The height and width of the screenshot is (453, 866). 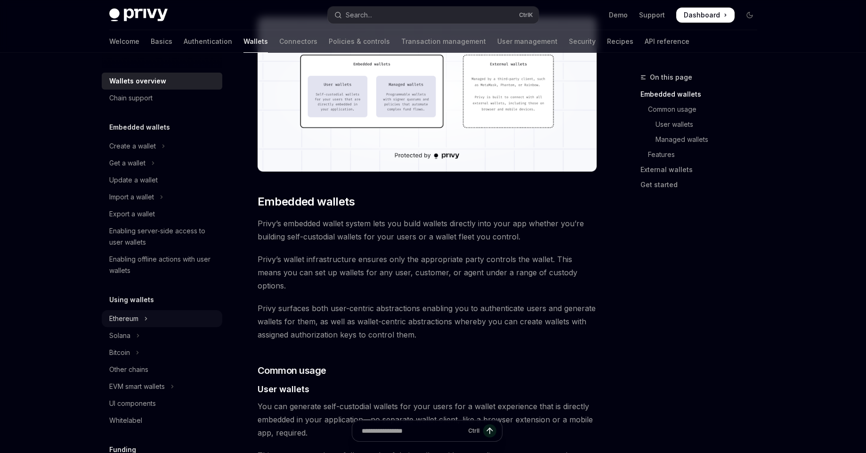 What do you see at coordinates (526, 15) in the screenshot?
I see `span: Ctrl K` at bounding box center [526, 15].